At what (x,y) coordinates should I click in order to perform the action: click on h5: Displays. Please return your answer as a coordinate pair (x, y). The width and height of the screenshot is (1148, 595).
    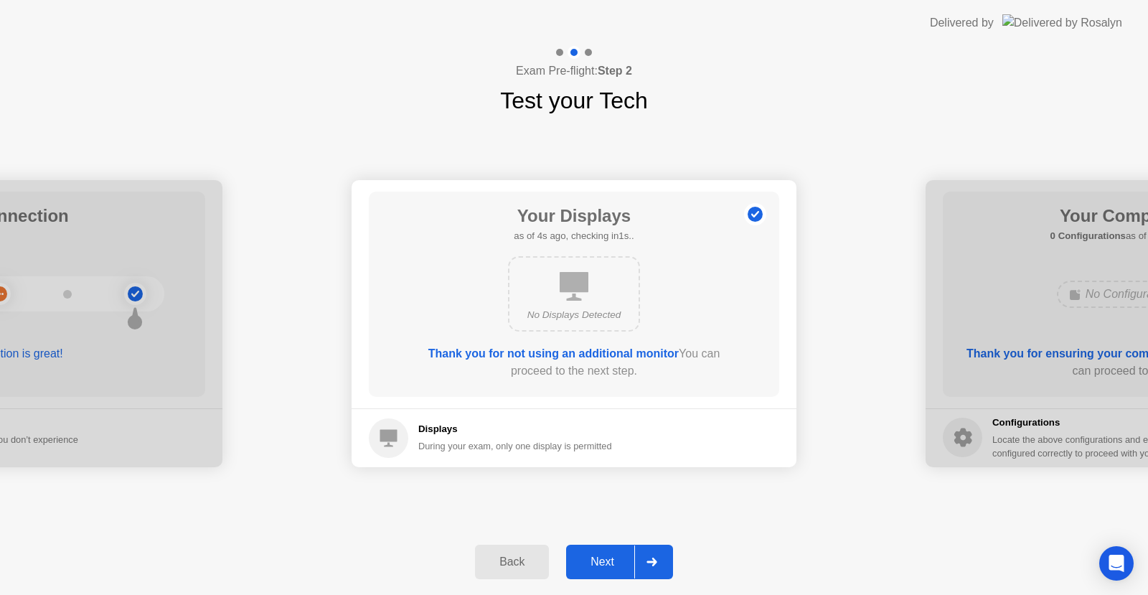
    Looking at the image, I should click on (515, 429).